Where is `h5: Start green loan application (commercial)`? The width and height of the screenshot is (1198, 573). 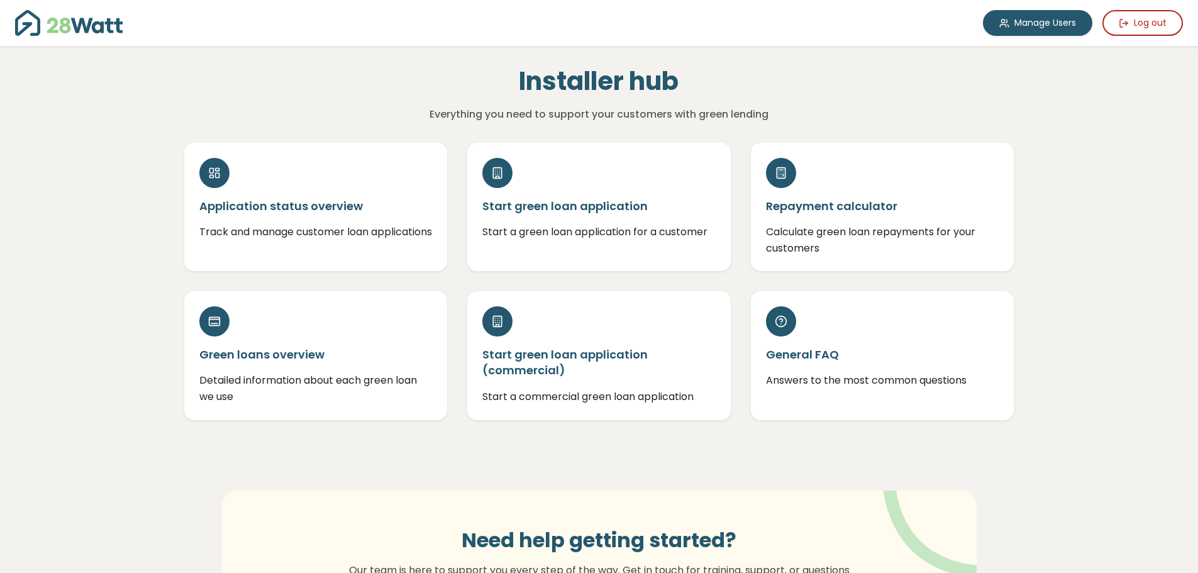
h5: Start green loan application (commercial) is located at coordinates (599, 362).